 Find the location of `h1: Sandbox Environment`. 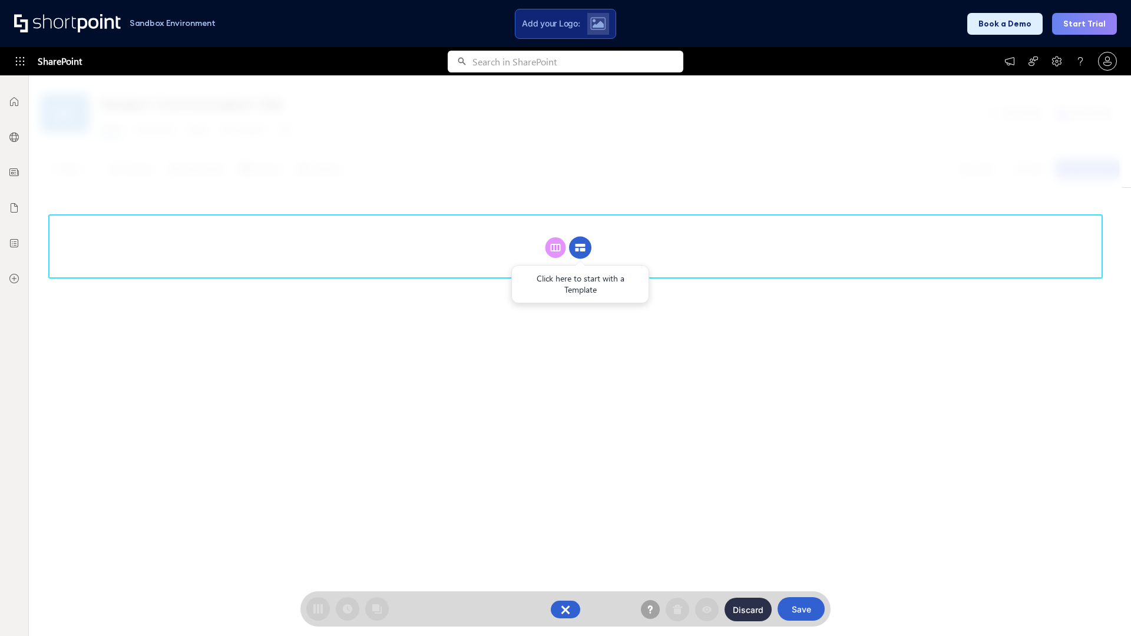

h1: Sandbox Environment is located at coordinates (173, 23).